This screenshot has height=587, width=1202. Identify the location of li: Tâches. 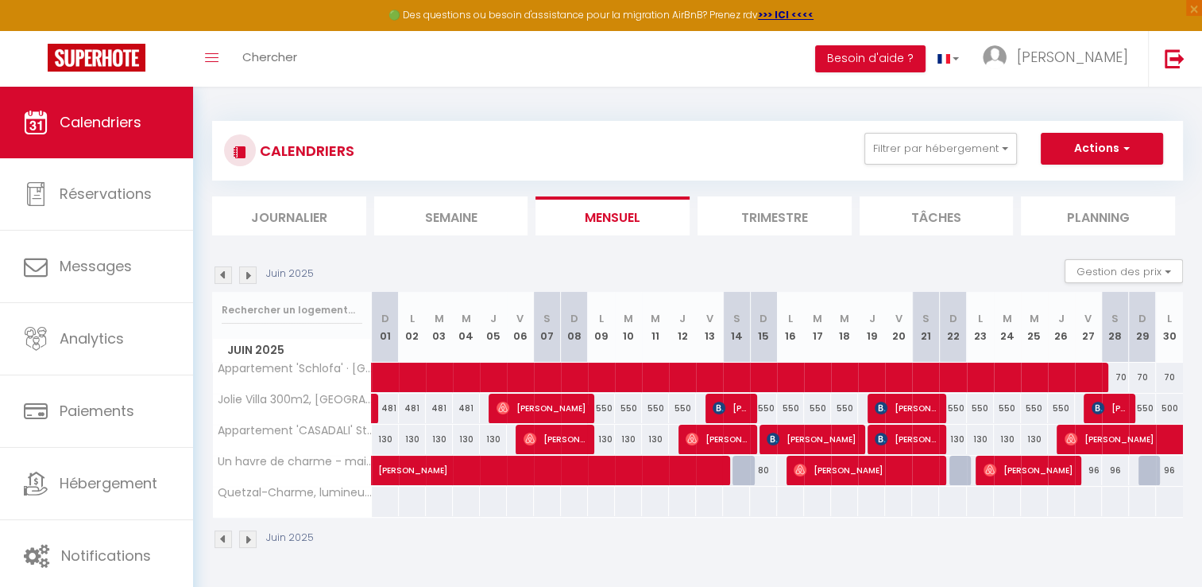
(937, 215).